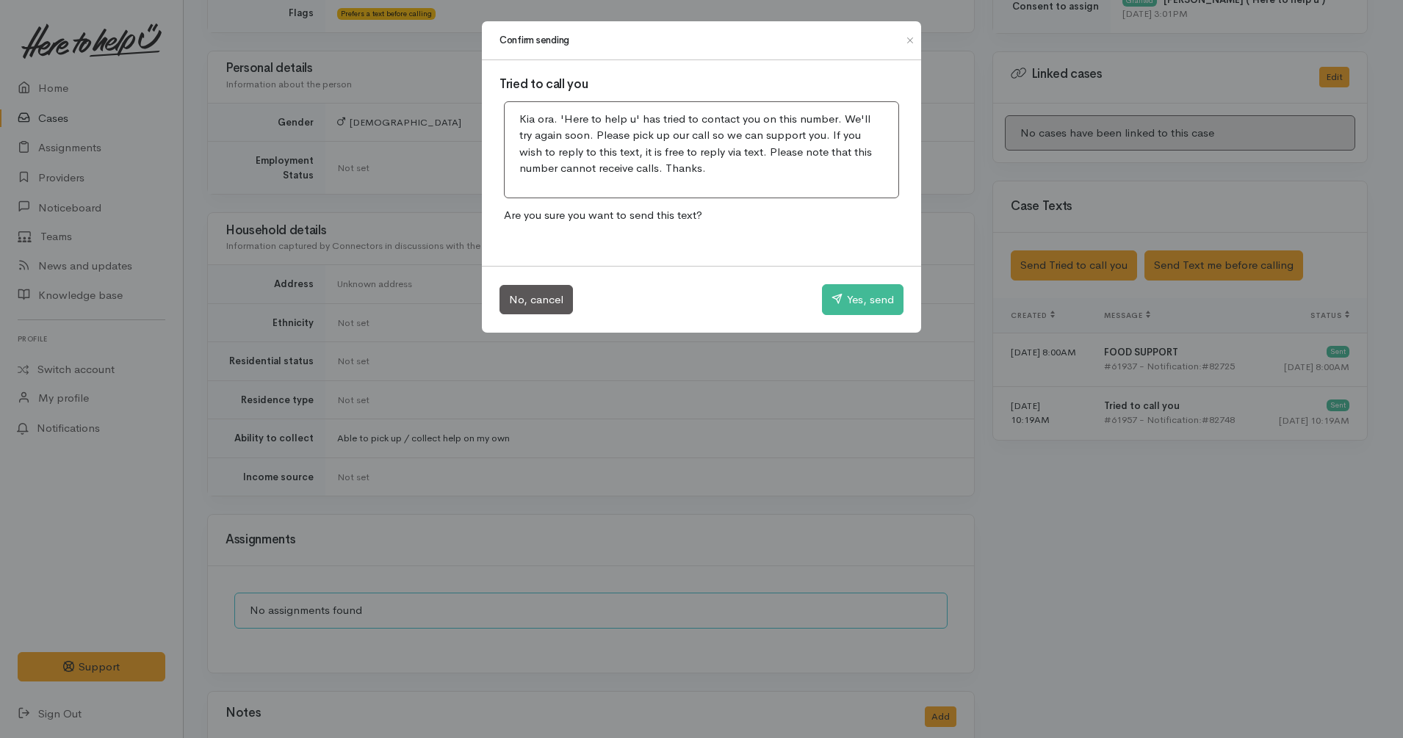  Describe the element at coordinates (910, 40) in the screenshot. I see `button: Close` at that location.